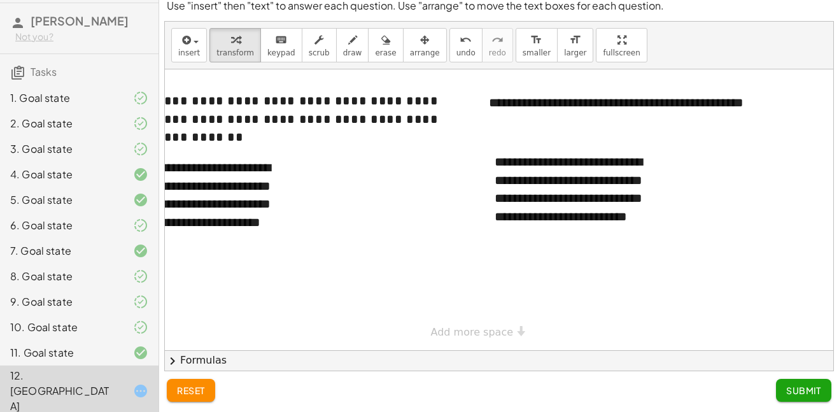 The image size is (839, 412). What do you see at coordinates (61, 327) in the screenshot?
I see `div: 10. Goal state` at bounding box center [61, 327].